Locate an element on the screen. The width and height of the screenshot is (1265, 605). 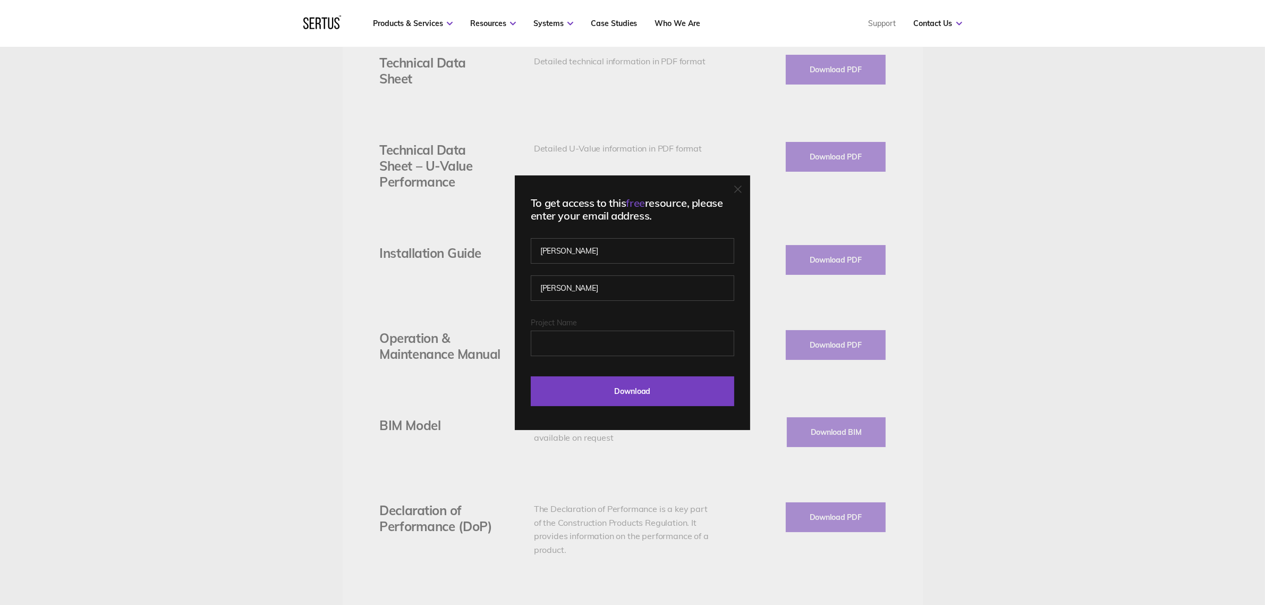
a: Products & Services is located at coordinates (413, 23).